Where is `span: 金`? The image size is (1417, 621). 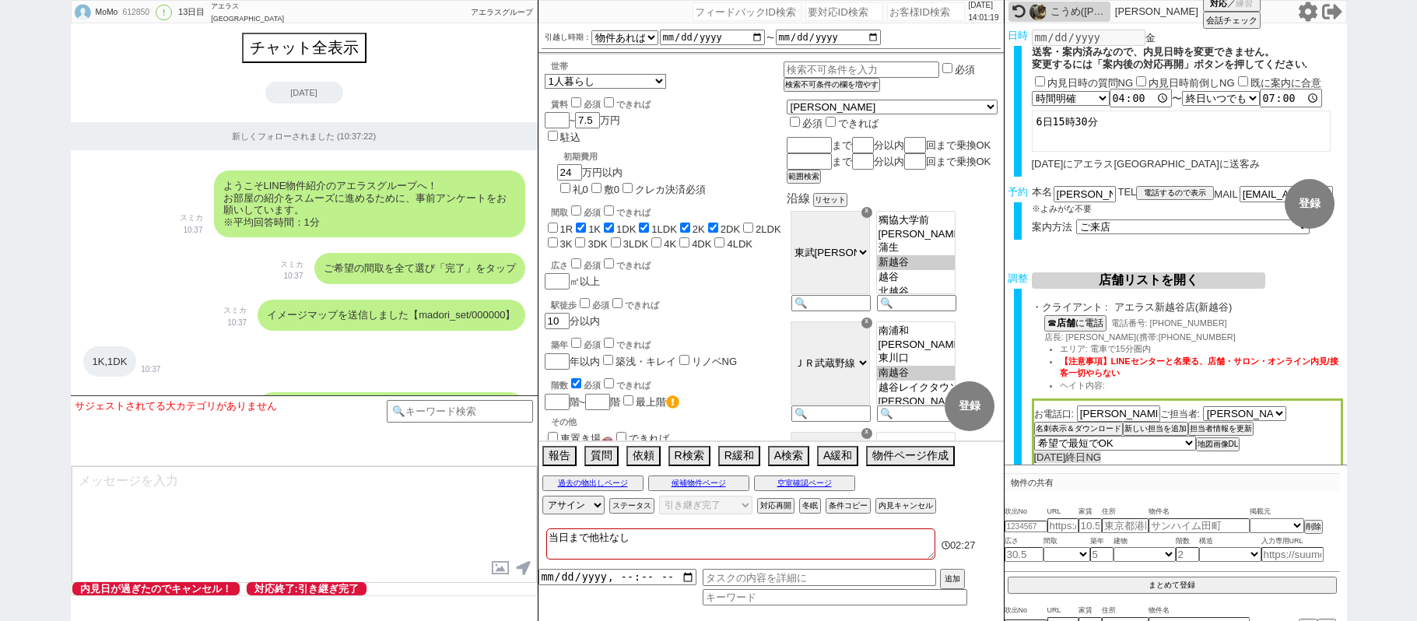 span: 金 is located at coordinates (1150, 37).